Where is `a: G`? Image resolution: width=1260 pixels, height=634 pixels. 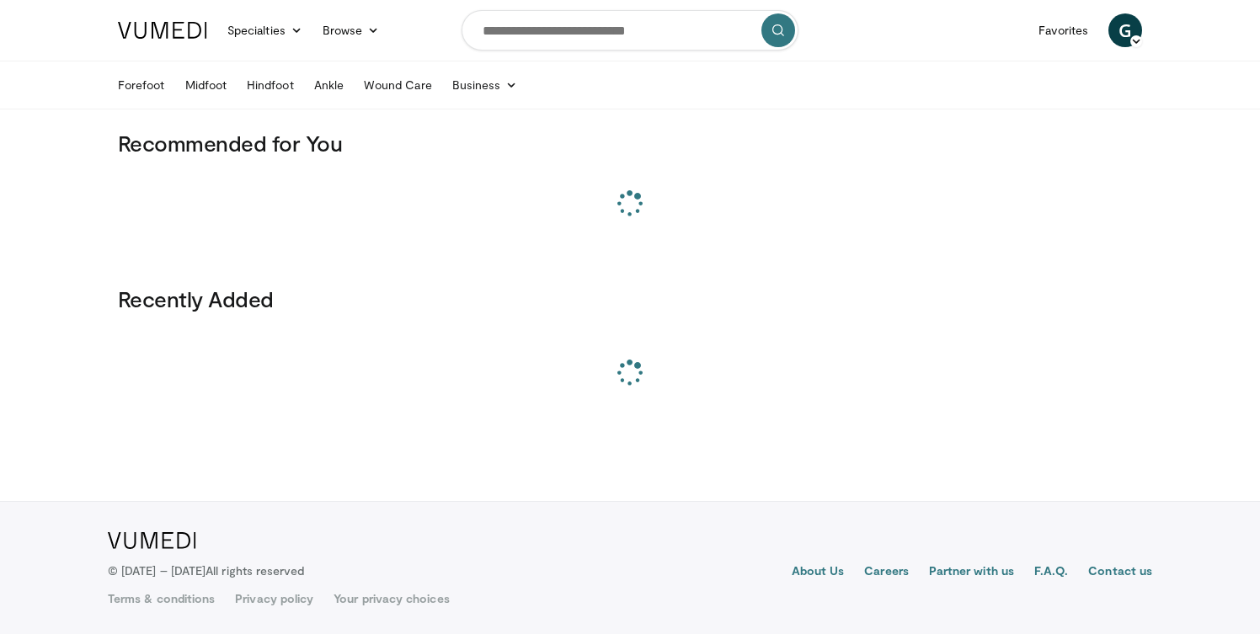 a: G is located at coordinates (1125, 30).